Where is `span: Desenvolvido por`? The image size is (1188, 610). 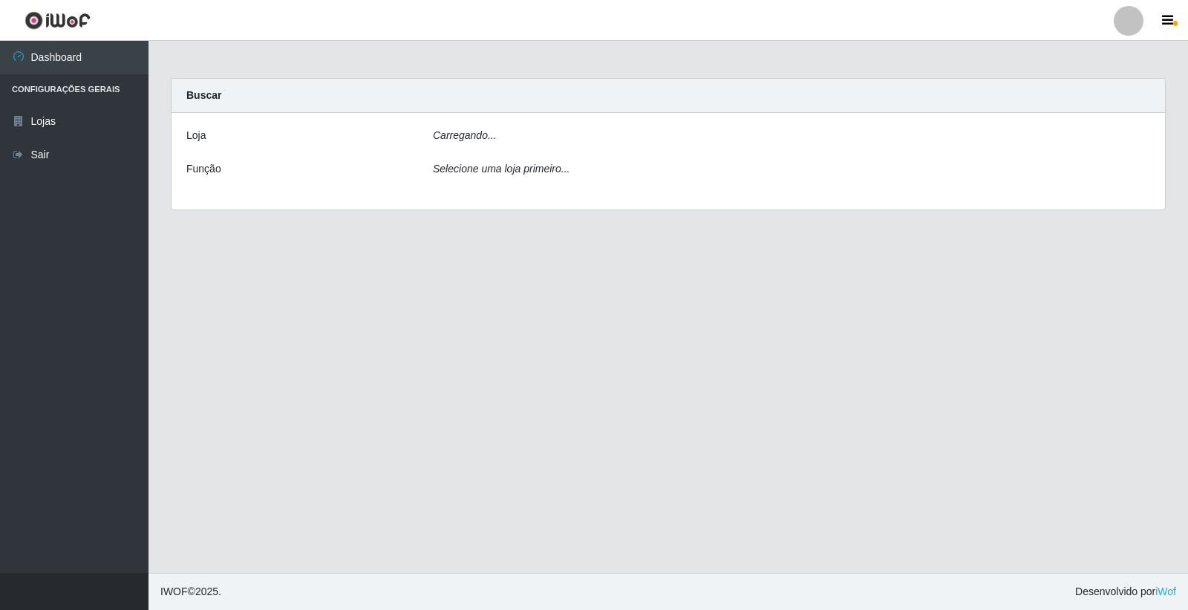 span: Desenvolvido por is located at coordinates (1126, 591).